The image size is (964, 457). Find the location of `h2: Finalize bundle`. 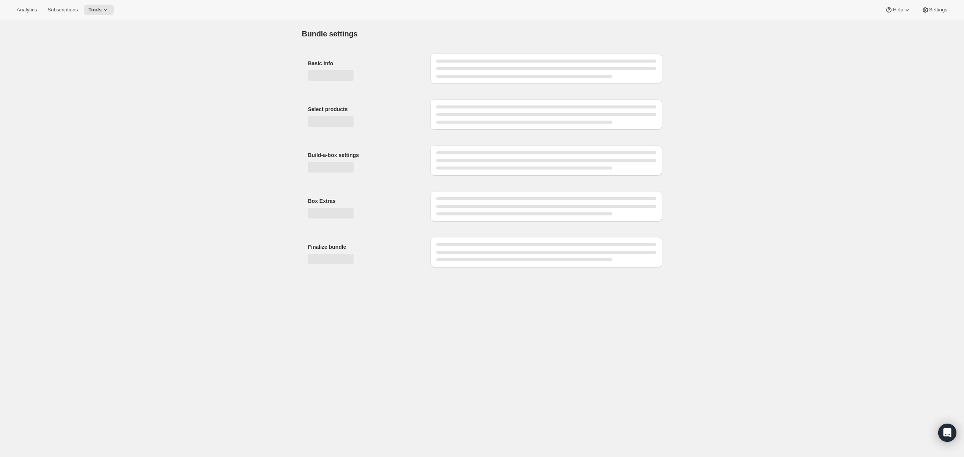

h2: Finalize bundle is located at coordinates (363, 247).